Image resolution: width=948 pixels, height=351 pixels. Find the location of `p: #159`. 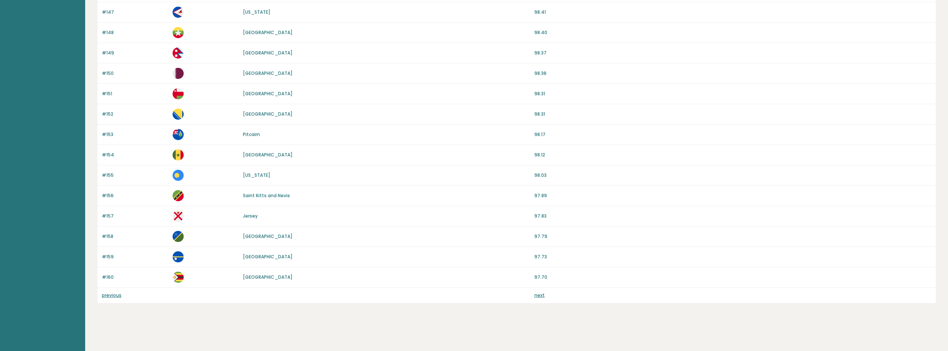

p: #159 is located at coordinates (135, 257).